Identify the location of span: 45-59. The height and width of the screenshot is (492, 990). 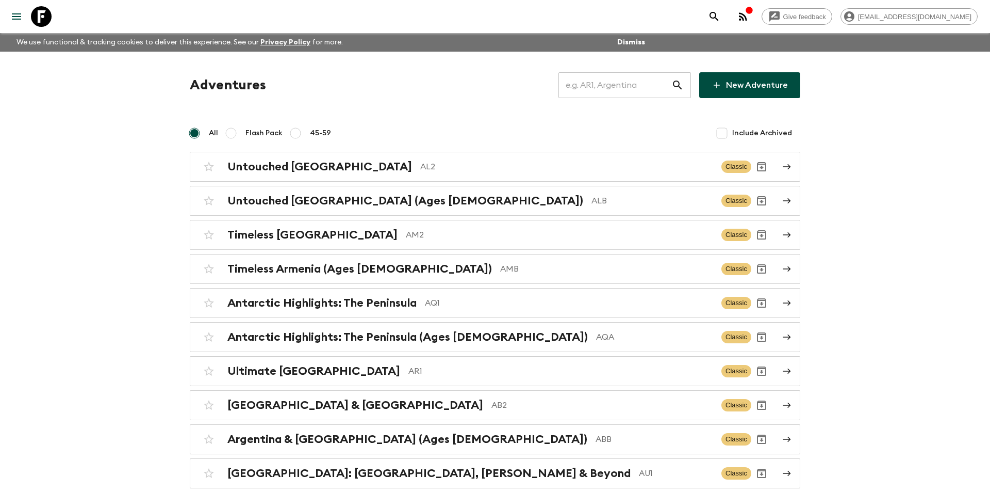
(320, 133).